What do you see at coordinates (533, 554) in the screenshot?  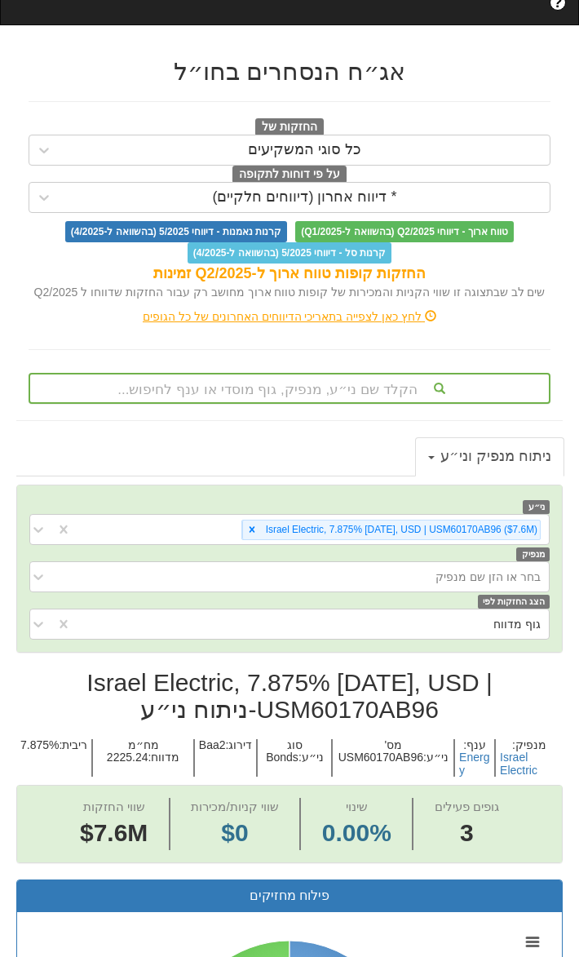 I see `span: מנפיק` at bounding box center [533, 554].